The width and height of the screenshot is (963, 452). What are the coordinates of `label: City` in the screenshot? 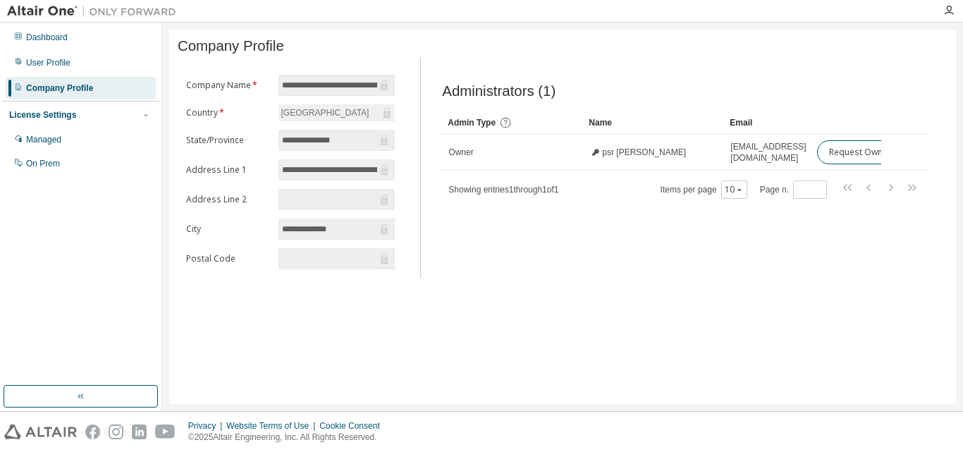 It's located at (228, 229).